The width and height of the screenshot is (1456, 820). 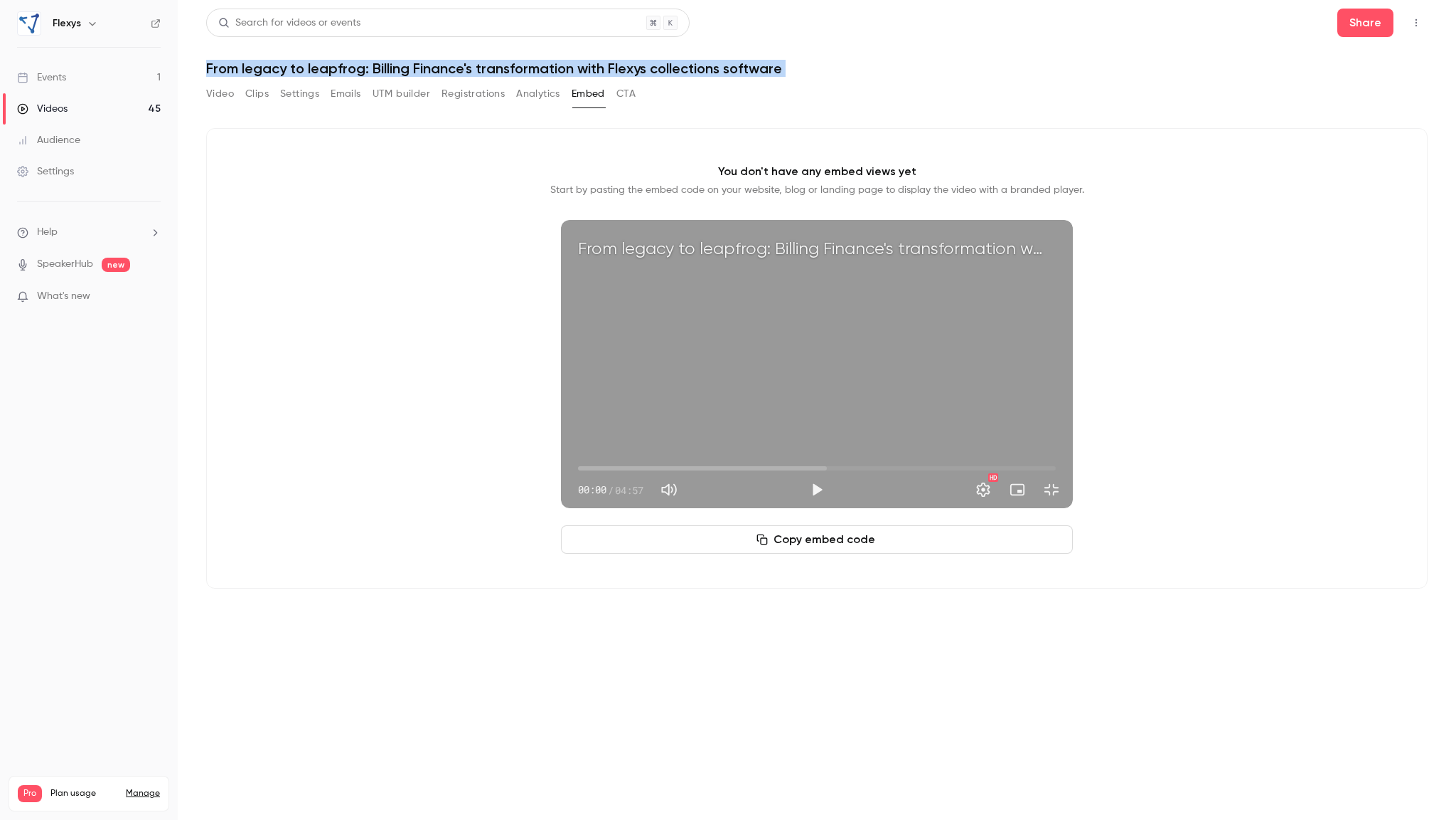 What do you see at coordinates (401, 94) in the screenshot?
I see `button: UTM builder` at bounding box center [401, 94].